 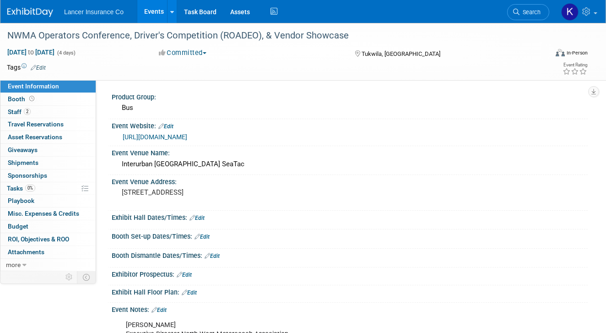 I want to click on span: Misc. Expenses & Credits, so click(x=43, y=213).